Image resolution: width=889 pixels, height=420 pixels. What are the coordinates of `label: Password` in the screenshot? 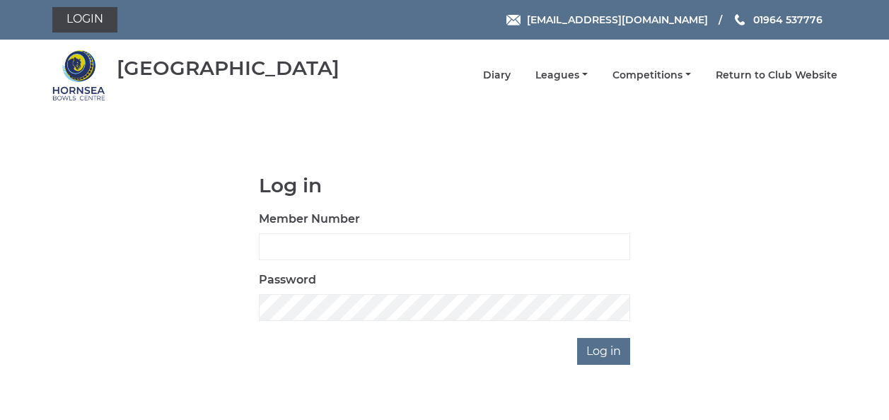 It's located at (287, 280).